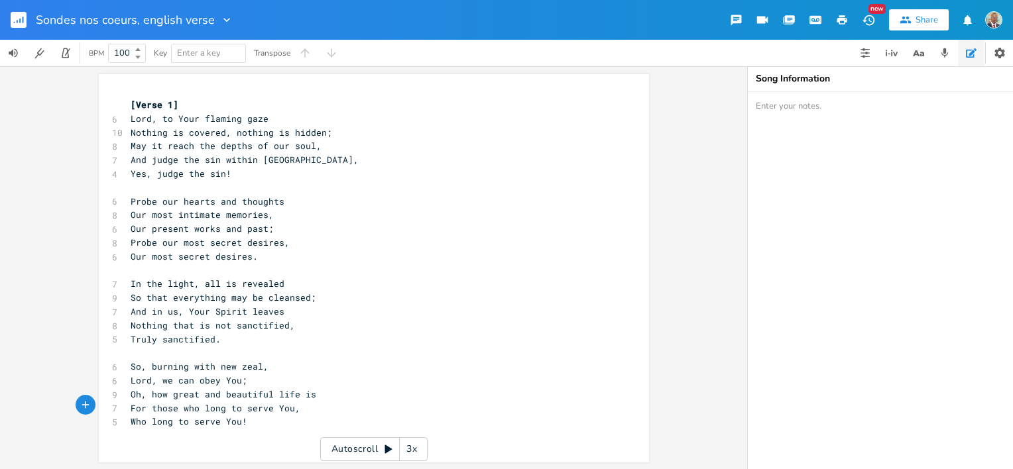  I want to click on span: Sondes nos coeurs, english verse, so click(125, 20).